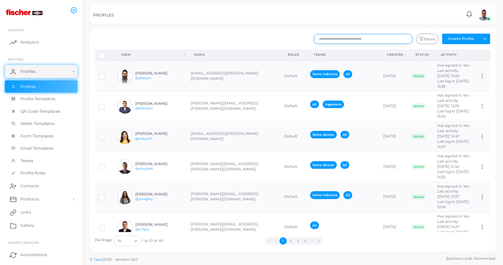 Image resolution: width=503 pixels, height=265 pixels. I want to click on div: Teams, so click(343, 55).